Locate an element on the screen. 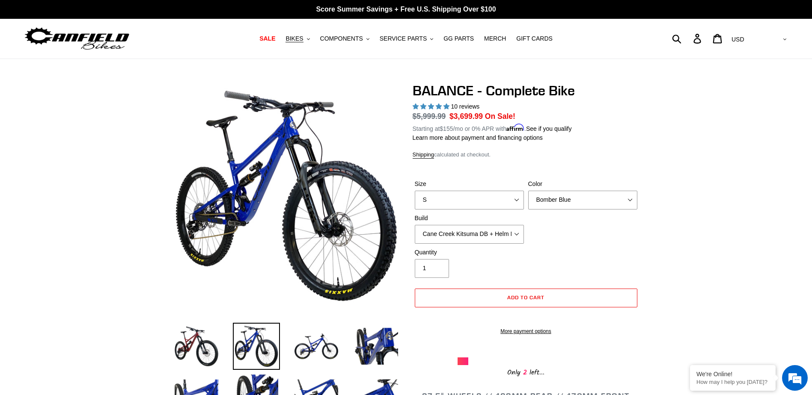 This screenshot has height=395, width=812. label: Quantity is located at coordinates (469, 252).